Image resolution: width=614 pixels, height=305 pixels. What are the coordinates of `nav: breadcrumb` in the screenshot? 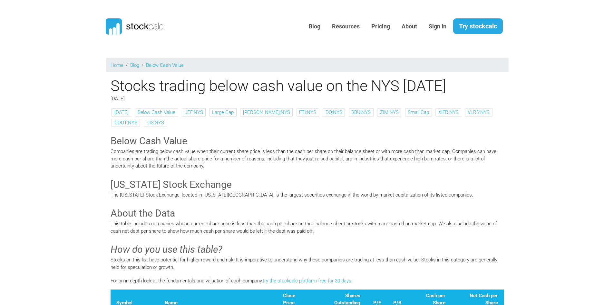 It's located at (307, 65).